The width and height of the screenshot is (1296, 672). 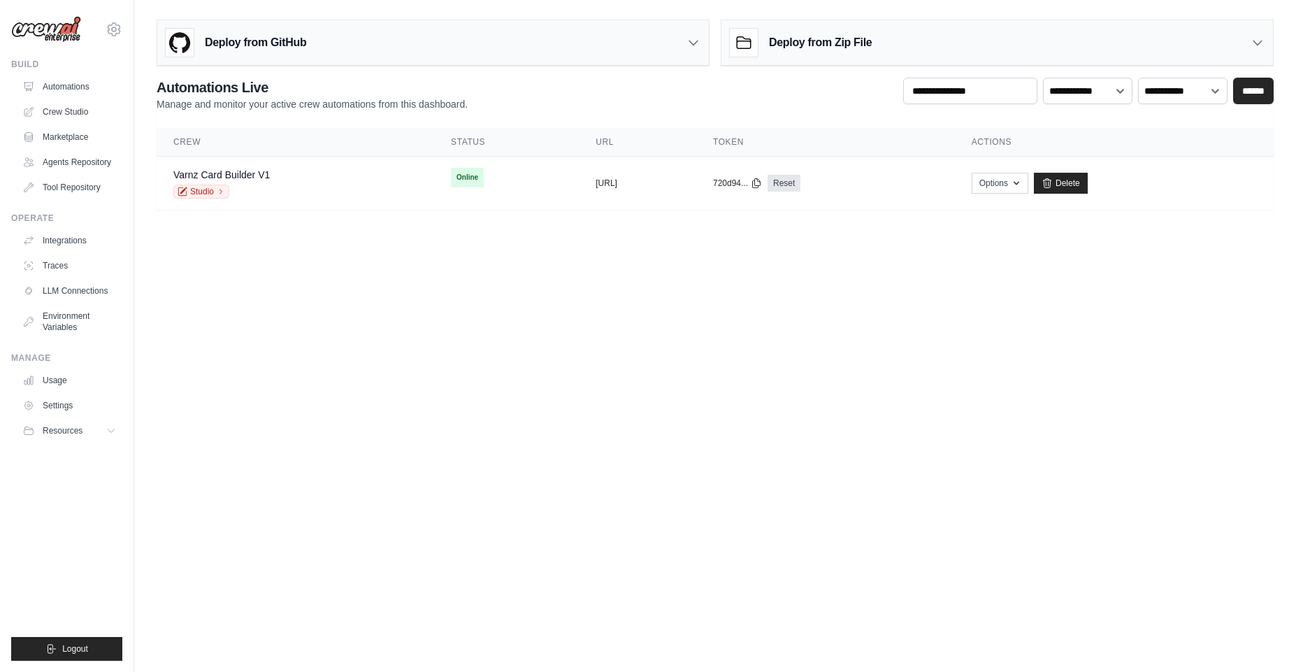 What do you see at coordinates (1114, 142) in the screenshot?
I see `th: Actions` at bounding box center [1114, 142].